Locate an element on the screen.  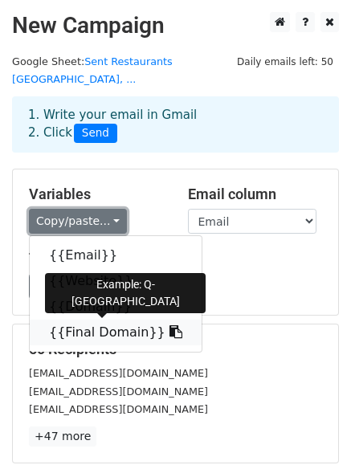
a: {{Final Domain}} is located at coordinates (116, 332).